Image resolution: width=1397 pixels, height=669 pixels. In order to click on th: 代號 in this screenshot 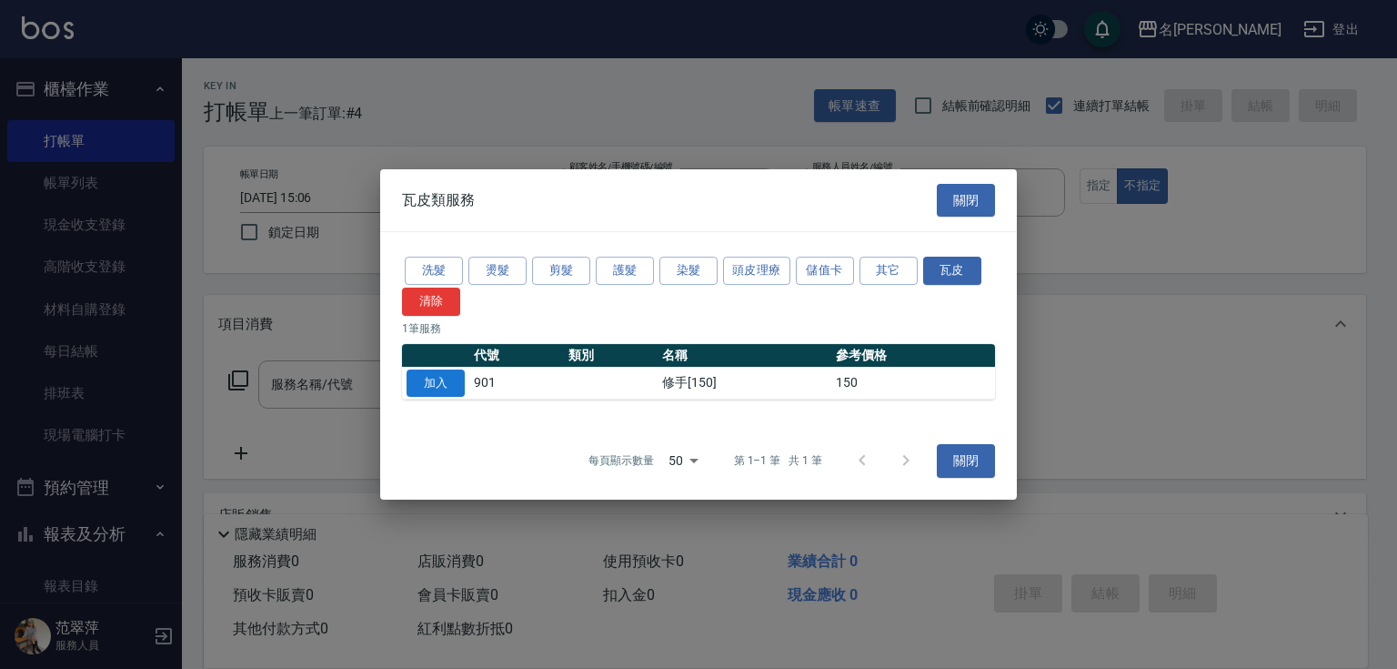, I will do `click(517, 356)`.